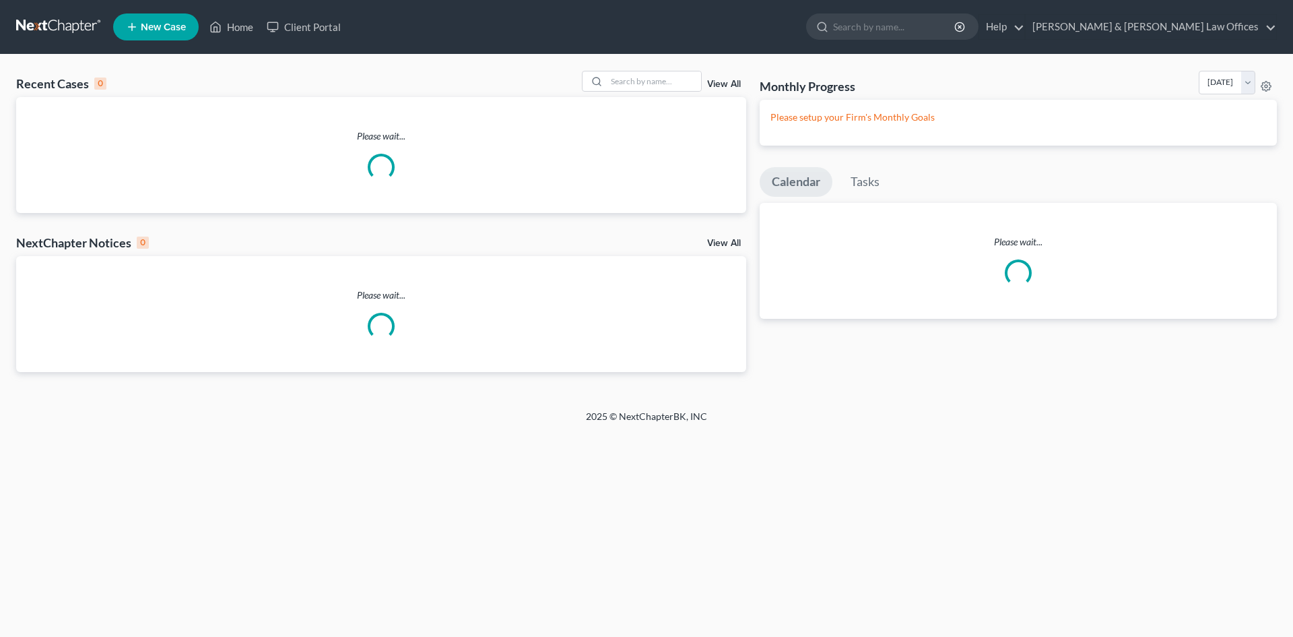 This screenshot has width=1293, height=637. What do you see at coordinates (231, 27) in the screenshot?
I see `a: Home` at bounding box center [231, 27].